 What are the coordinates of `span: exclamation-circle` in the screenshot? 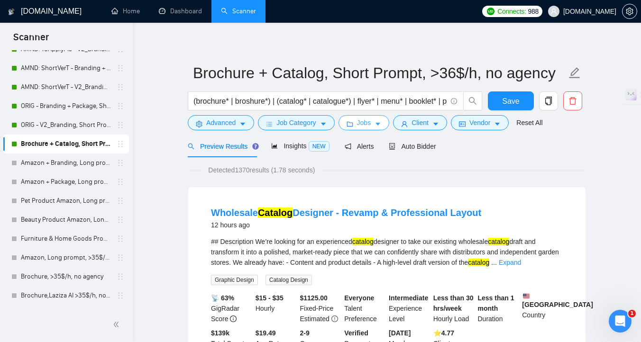 It's located at (335, 319).